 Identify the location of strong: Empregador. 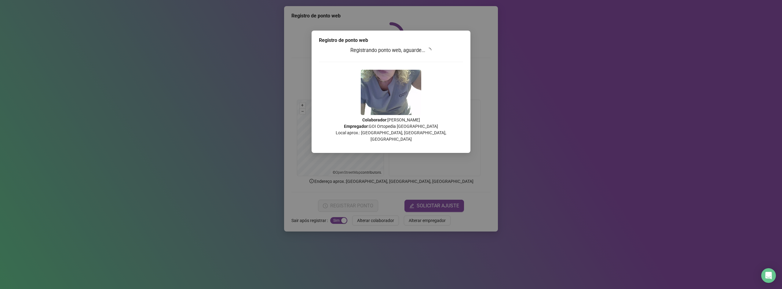
(356, 126).